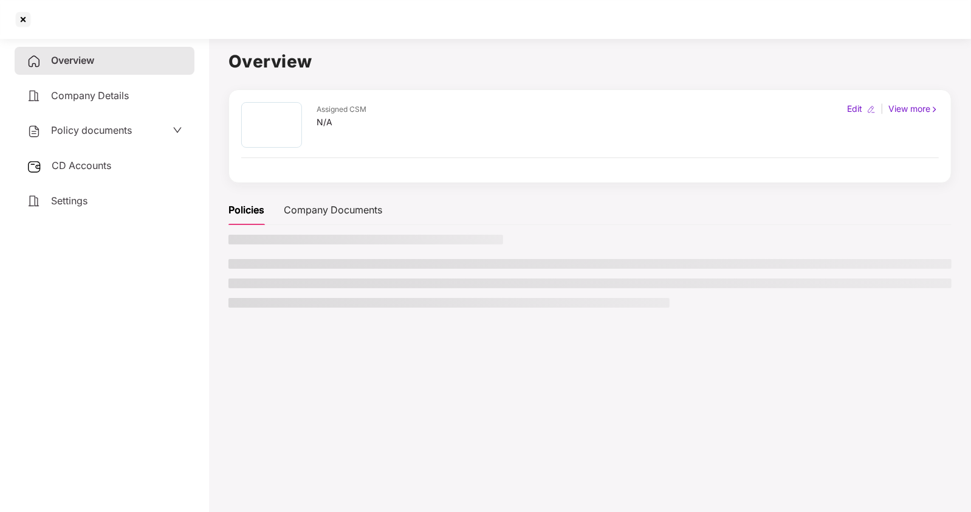 This screenshot has width=971, height=512. I want to click on div: Assigned CSM, so click(342, 109).